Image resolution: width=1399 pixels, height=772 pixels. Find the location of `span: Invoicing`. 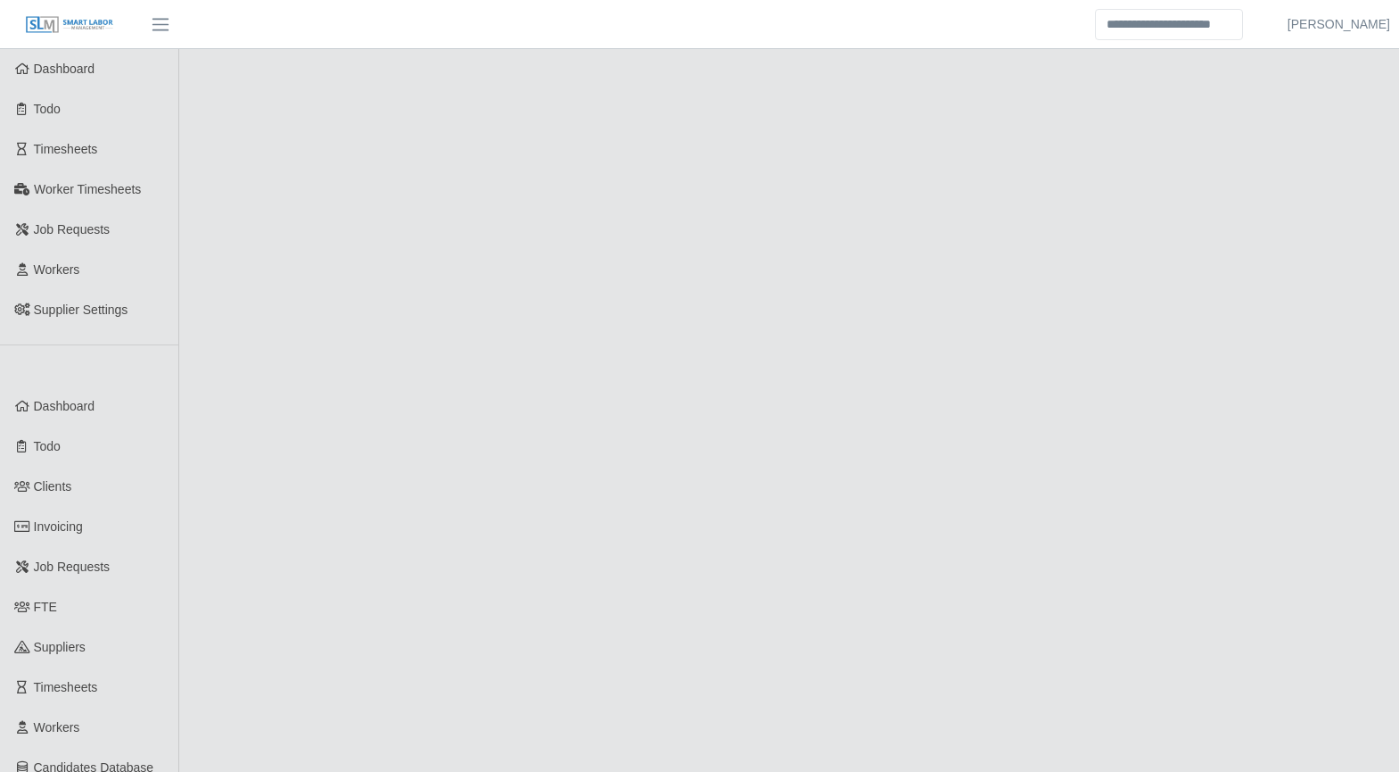

span: Invoicing is located at coordinates (58, 526).